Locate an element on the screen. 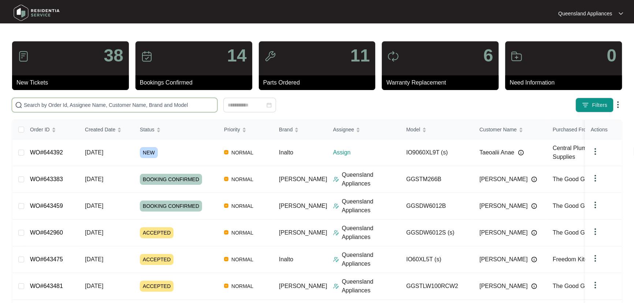 The height and width of the screenshot is (303, 634). th: Status is located at coordinates (176, 130).